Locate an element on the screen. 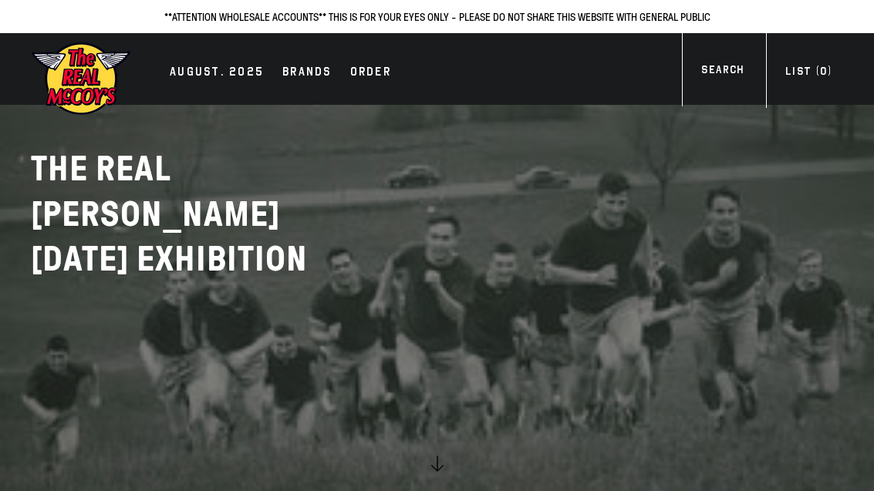 This screenshot has width=874, height=491. div: Order is located at coordinates (370, 73).